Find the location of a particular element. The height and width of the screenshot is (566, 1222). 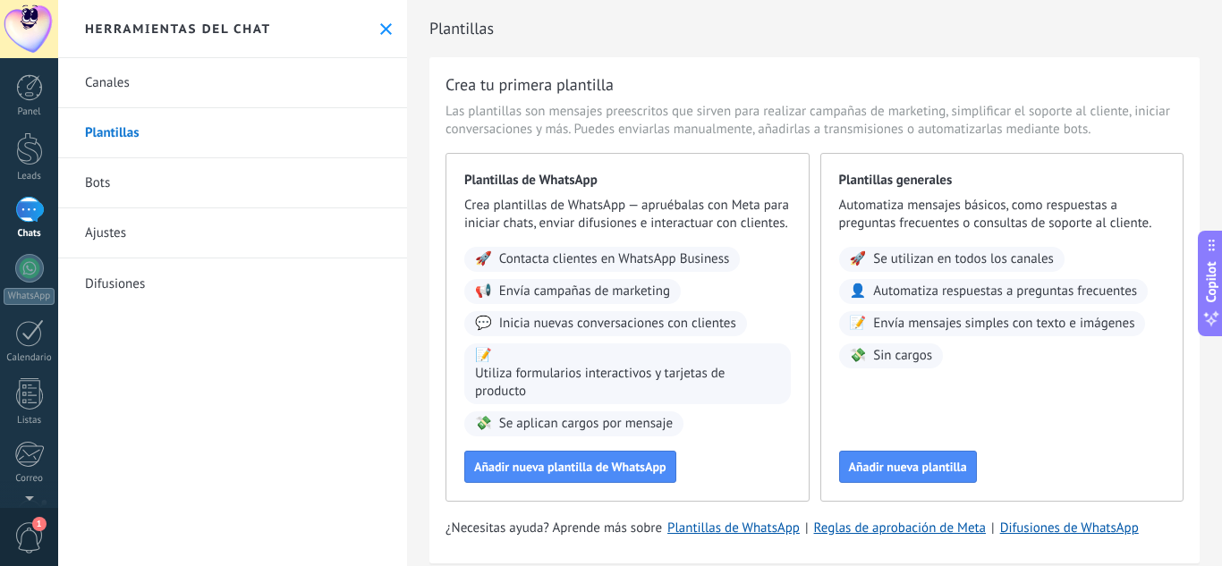

span: Plantillas generales is located at coordinates (1002, 181).